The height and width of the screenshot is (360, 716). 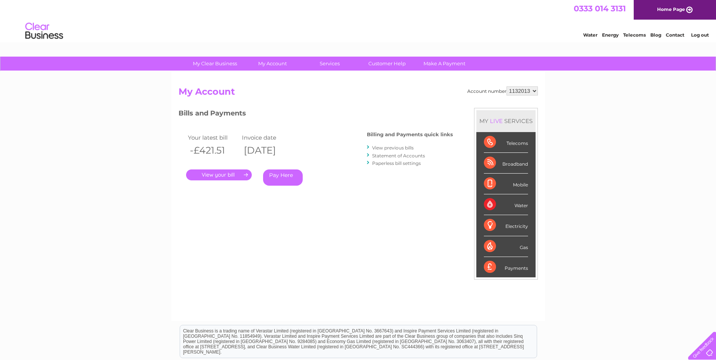 What do you see at coordinates (506, 246) in the screenshot?
I see `div: Gas` at bounding box center [506, 246].